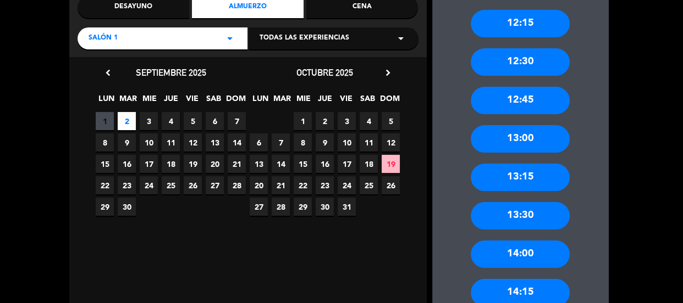  What do you see at coordinates (520, 62) in the screenshot?
I see `div: 12:30` at bounding box center [520, 62].